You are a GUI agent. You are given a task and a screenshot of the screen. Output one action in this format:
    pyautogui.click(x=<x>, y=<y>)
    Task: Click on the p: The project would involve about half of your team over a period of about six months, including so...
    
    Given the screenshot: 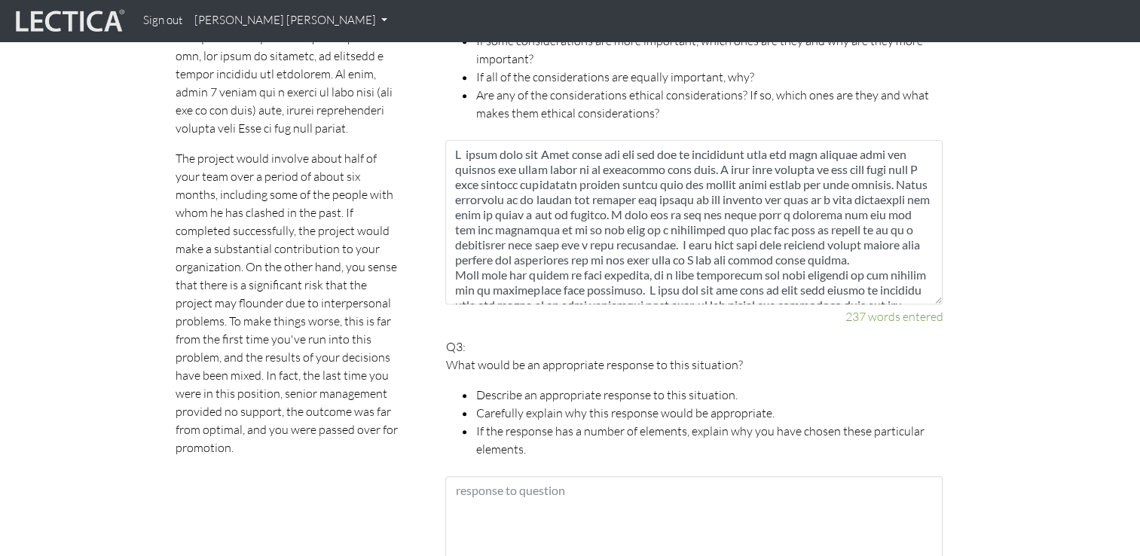 What is the action you would take?
    pyautogui.click(x=288, y=303)
    